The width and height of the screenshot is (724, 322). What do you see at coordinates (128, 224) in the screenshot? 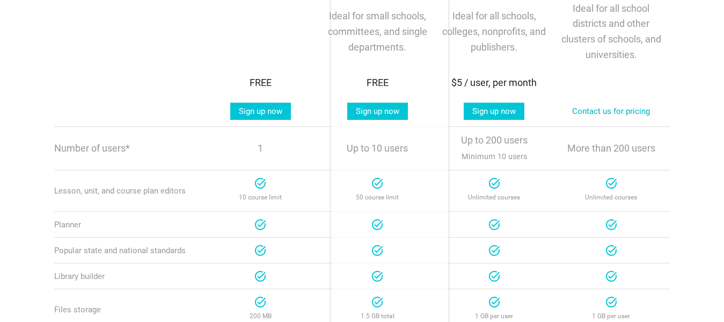
I see `div: Planner` at bounding box center [128, 224].